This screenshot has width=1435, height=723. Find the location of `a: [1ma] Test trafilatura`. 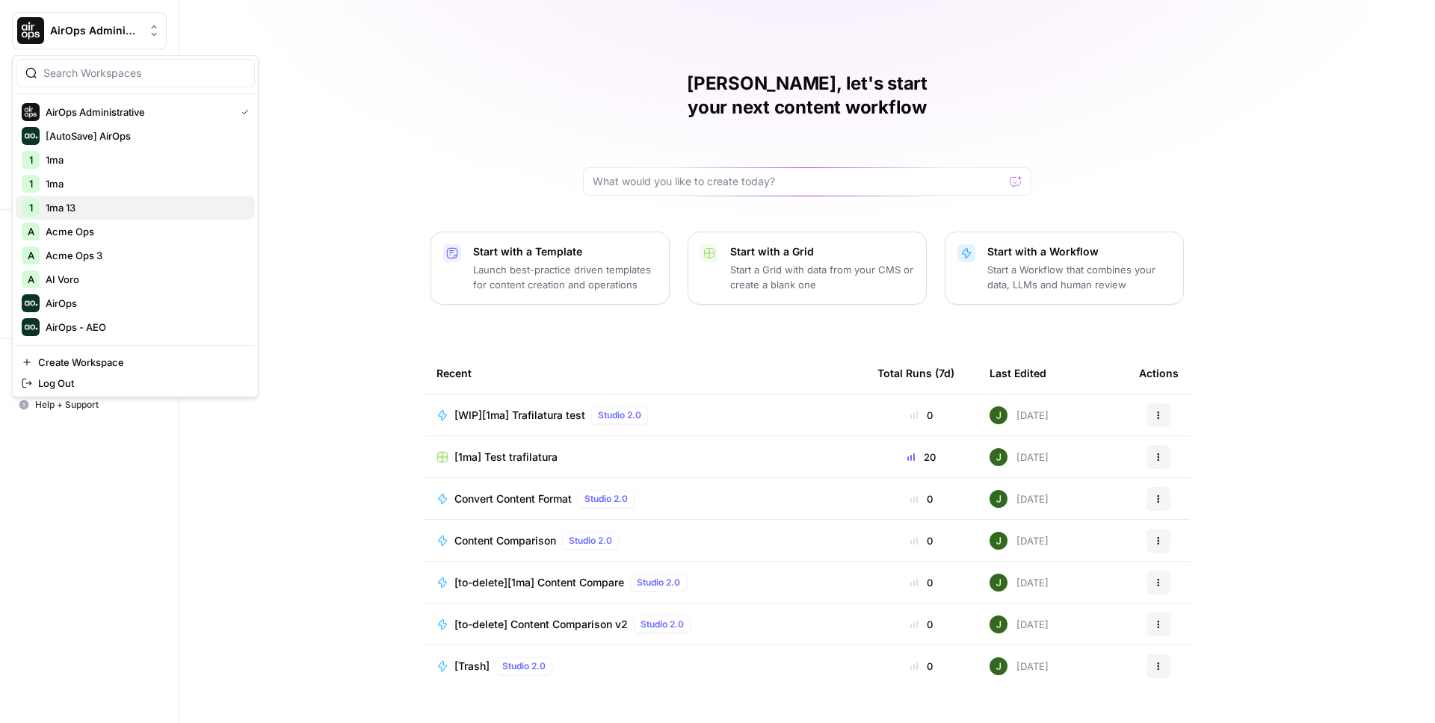

a: [1ma] Test trafilatura is located at coordinates (645, 457).